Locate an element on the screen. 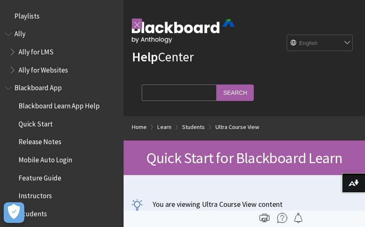 The height and width of the screenshot is (227, 365). a: Students is located at coordinates (193, 127).